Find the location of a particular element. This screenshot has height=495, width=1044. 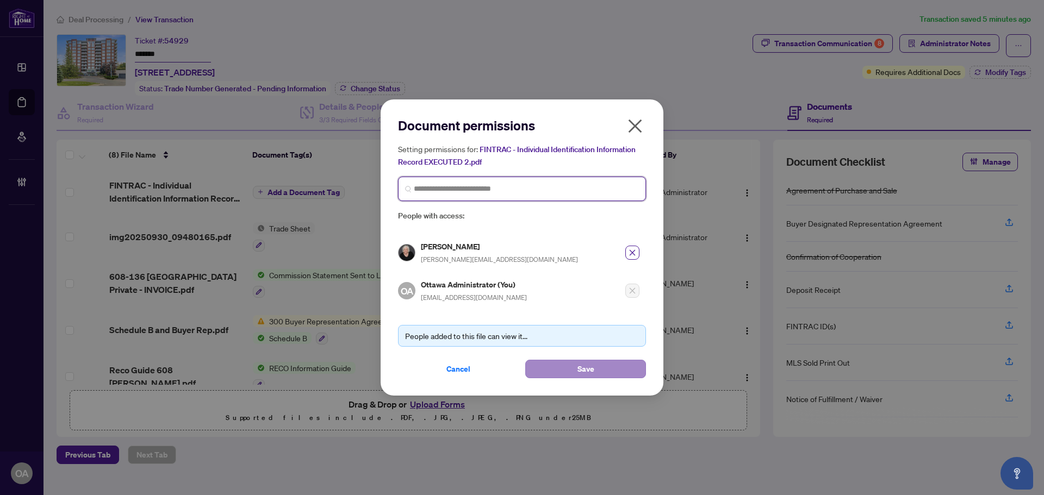

h2: Document permissions is located at coordinates (522, 126).